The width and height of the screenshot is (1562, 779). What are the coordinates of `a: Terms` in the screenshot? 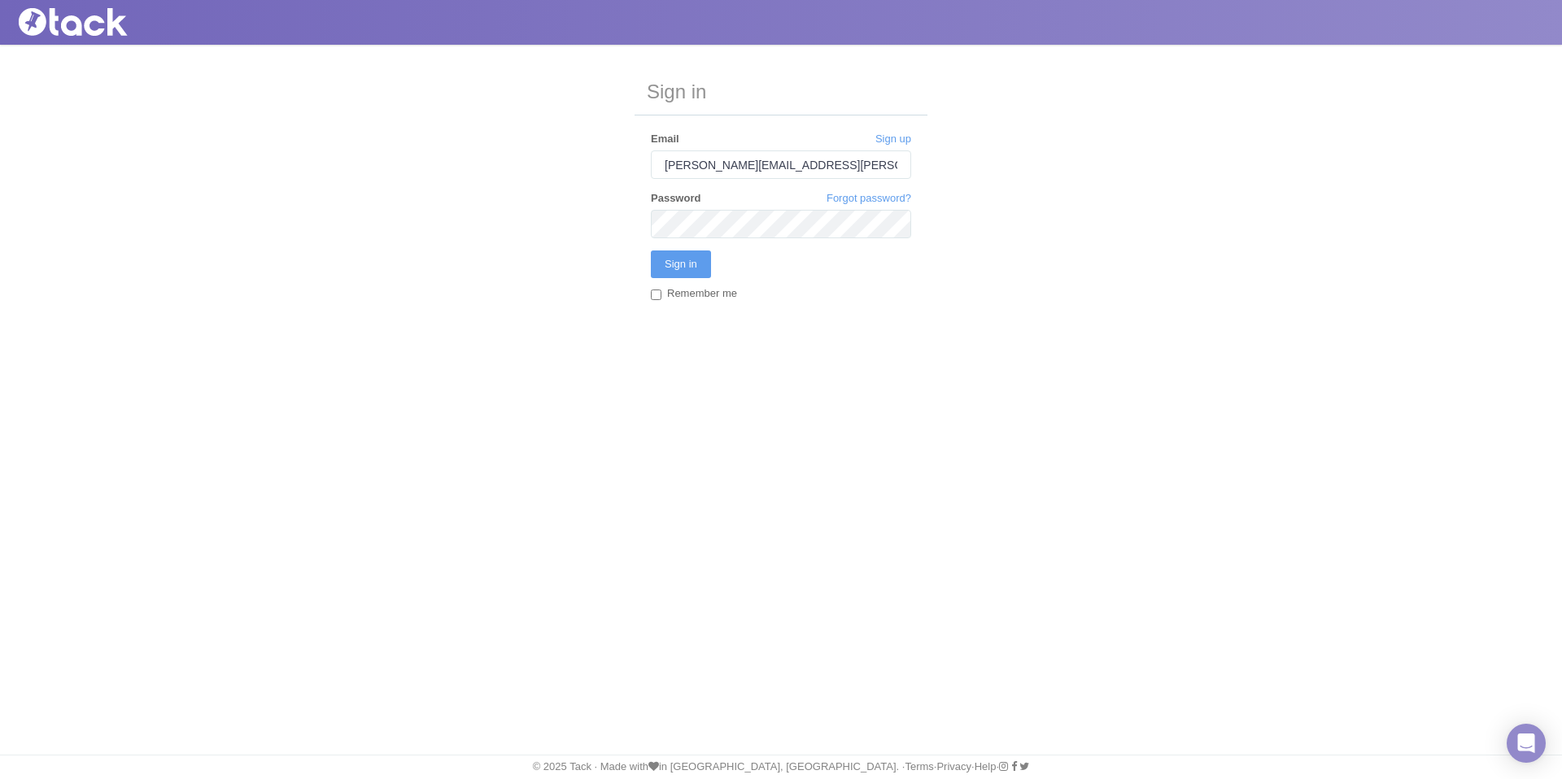 It's located at (918, 766).